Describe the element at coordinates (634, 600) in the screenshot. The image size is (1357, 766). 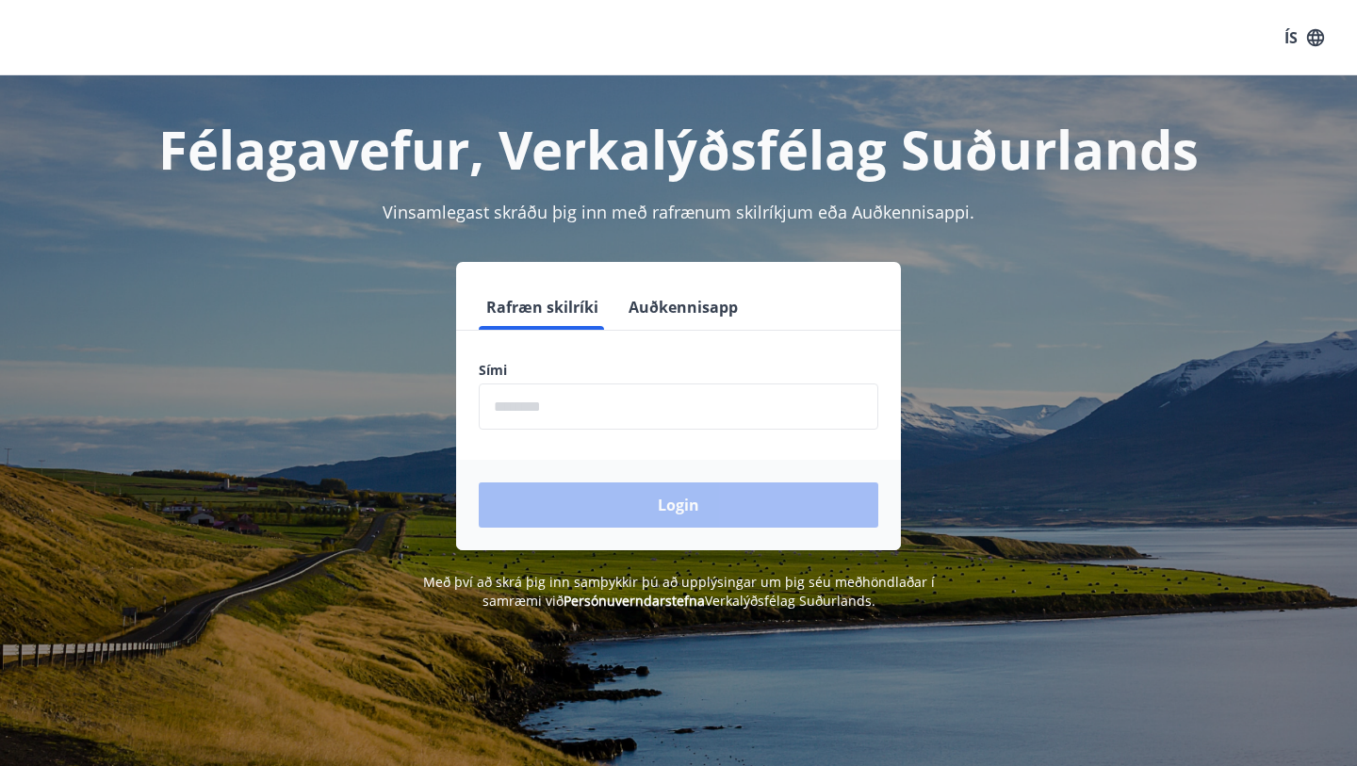
I see `a: Persónuverndarstefna` at that location.